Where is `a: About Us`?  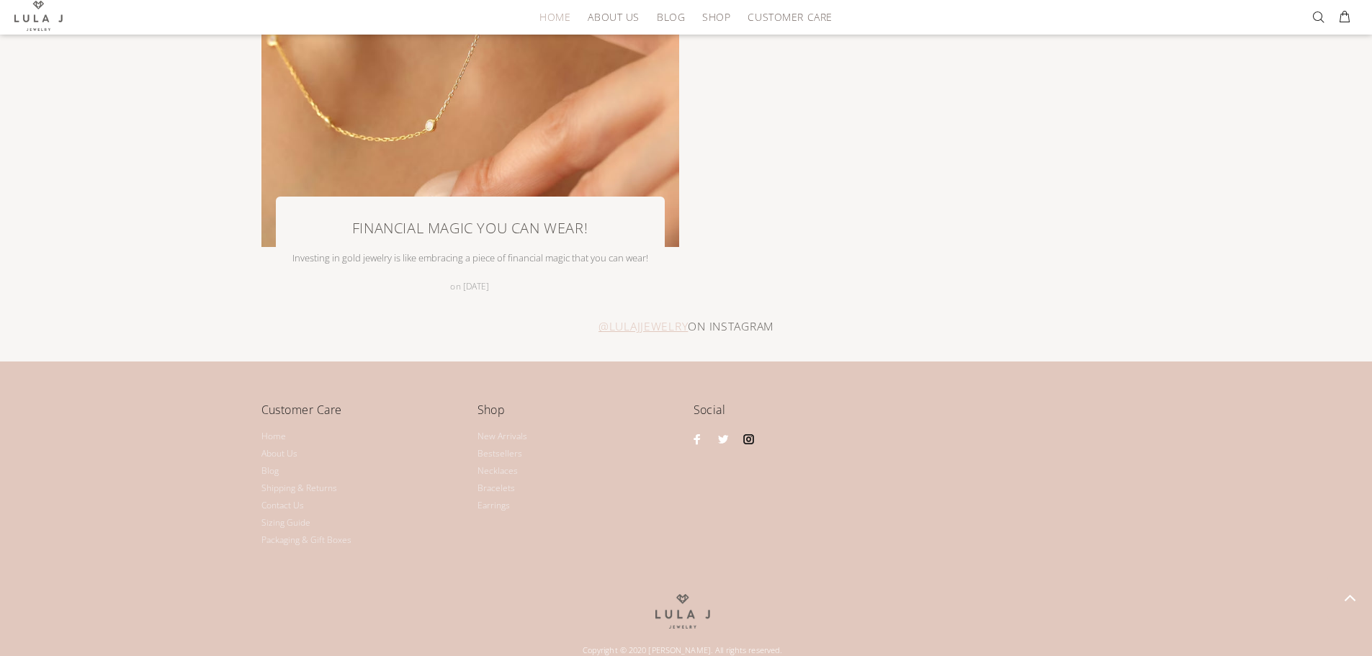
a: About Us is located at coordinates (279, 454).